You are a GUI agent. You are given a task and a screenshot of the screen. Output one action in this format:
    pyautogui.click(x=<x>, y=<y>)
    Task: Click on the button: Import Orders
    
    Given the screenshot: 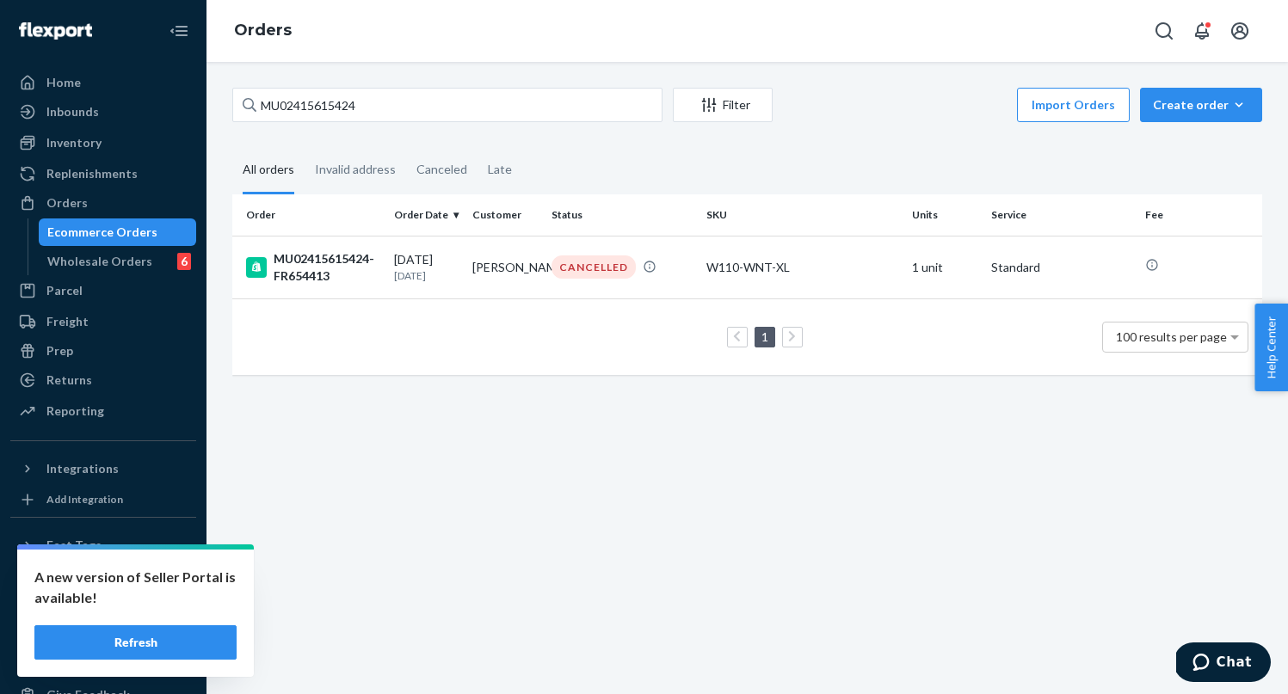 What is the action you would take?
    pyautogui.click(x=1073, y=105)
    